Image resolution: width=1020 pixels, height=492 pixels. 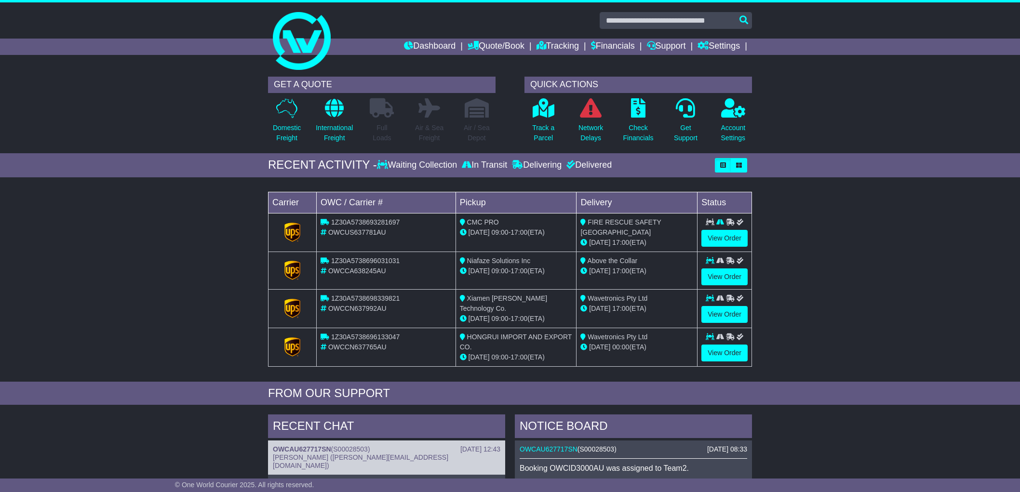 I want to click on a: CheckFinancials, so click(x=638, y=123).